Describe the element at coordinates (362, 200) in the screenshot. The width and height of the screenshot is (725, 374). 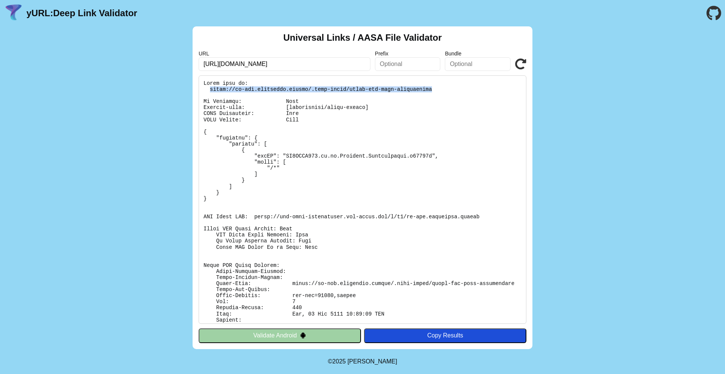
I see `pre: Lorem ipsu do: sitam://co-adi.elitseddo.eiusmo/.temp-incid/utlab-etd-magn-aliquaenima Mi Veniamqu...` at that location.